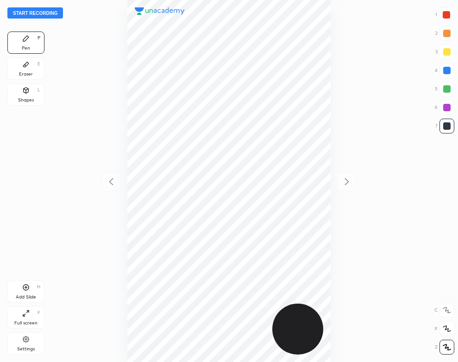 This screenshot has width=458, height=362. I want to click on div: E, so click(39, 64).